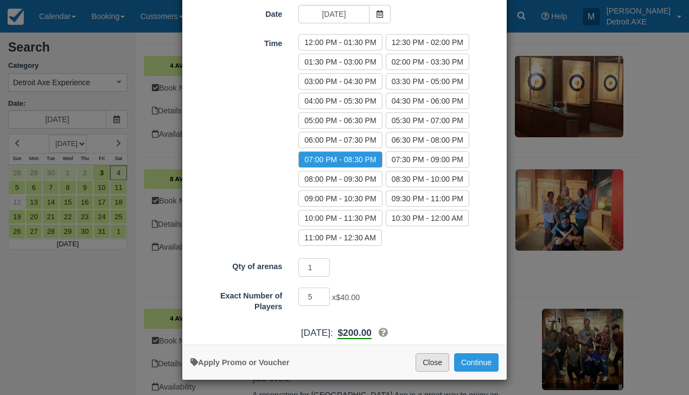 This screenshot has height=395, width=689. Describe the element at coordinates (345, 297) in the screenshot. I see `span: x` at that location.